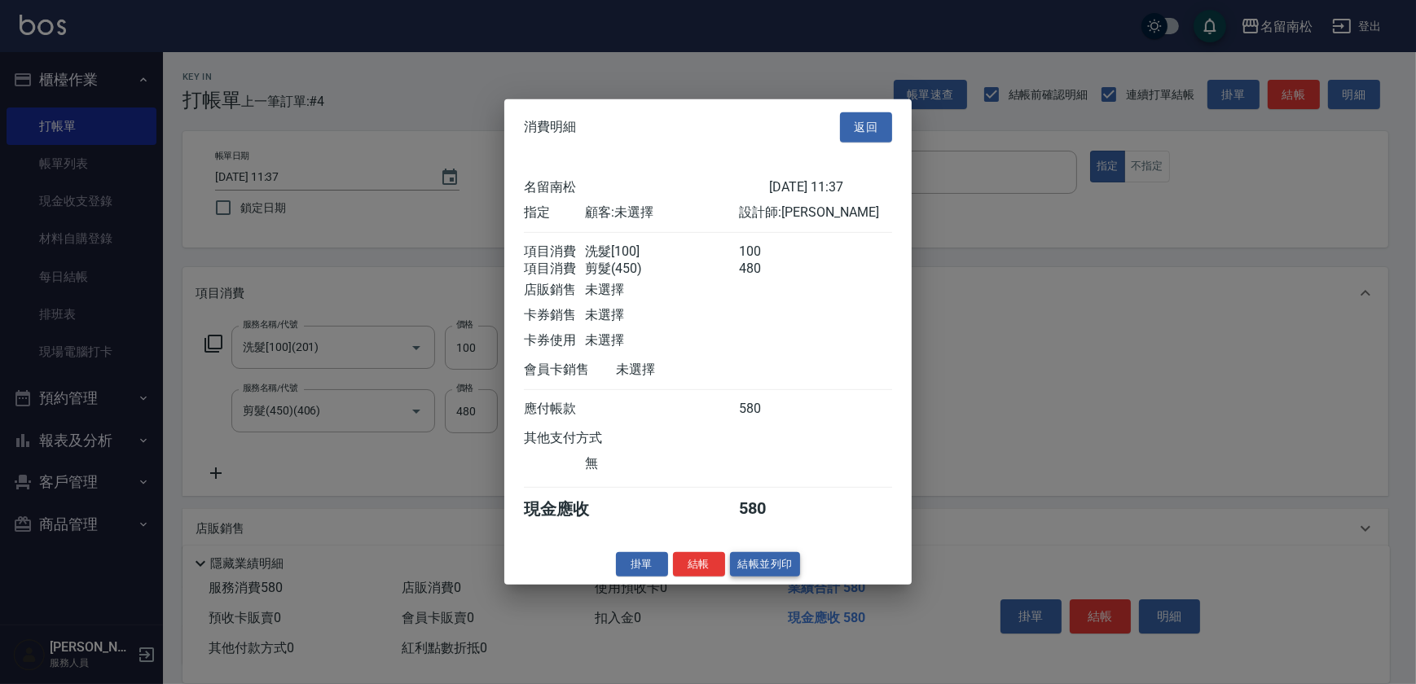  I want to click on div: 指定, so click(554, 212).